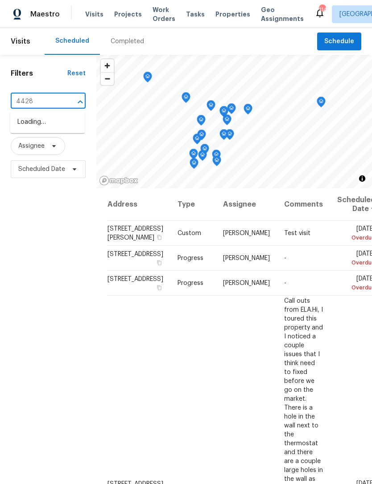 This screenshot has width=372, height=484. I want to click on span: Test visit, so click(297, 234).